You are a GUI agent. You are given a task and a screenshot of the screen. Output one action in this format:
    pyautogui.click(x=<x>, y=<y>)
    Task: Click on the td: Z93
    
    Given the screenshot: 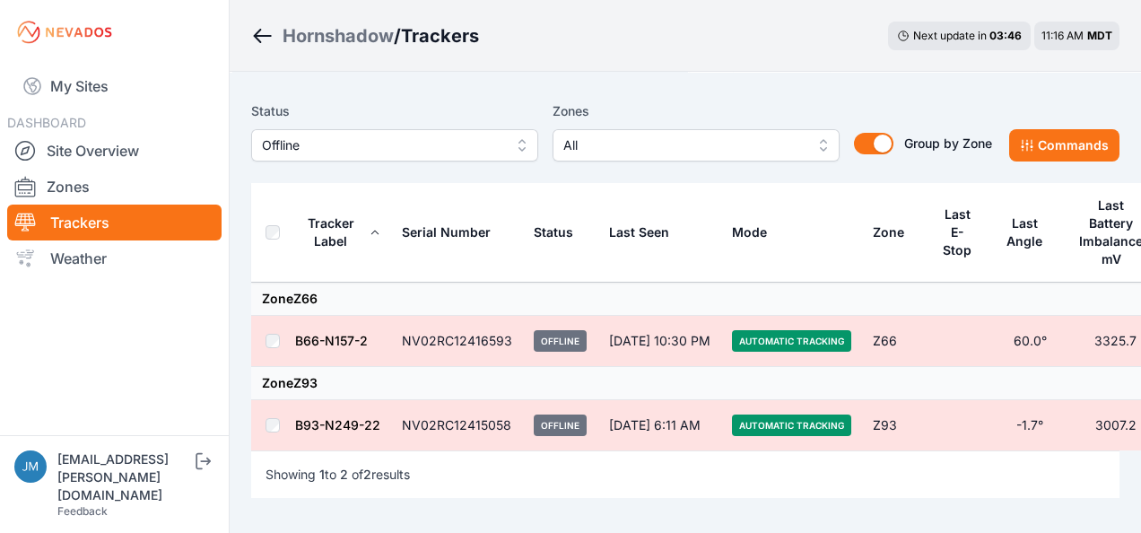 What is the action you would take?
    pyautogui.click(x=896, y=425)
    